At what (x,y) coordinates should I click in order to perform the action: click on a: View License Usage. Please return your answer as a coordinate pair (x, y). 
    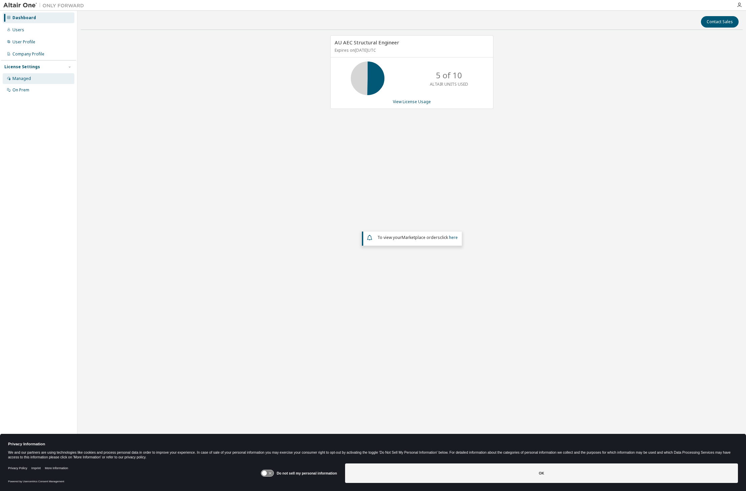
    Looking at the image, I should click on (411, 102).